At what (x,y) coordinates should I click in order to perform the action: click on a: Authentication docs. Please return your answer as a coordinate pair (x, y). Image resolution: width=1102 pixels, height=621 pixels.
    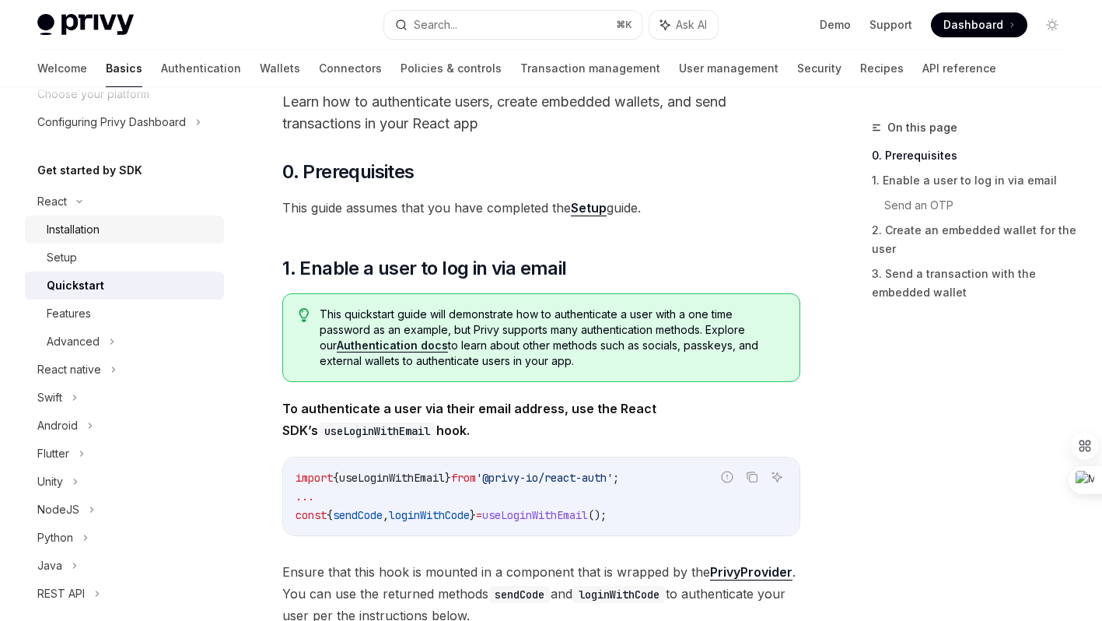
    Looking at the image, I should click on (392, 345).